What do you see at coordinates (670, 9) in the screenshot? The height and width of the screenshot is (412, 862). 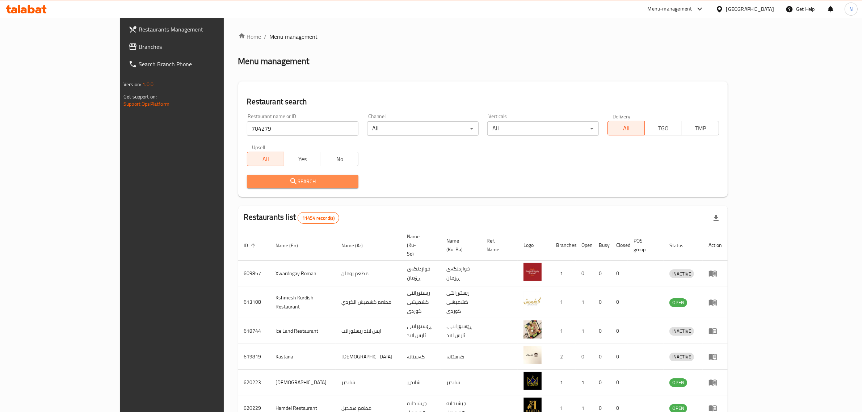 I see `div: Menu-management` at bounding box center [670, 9].